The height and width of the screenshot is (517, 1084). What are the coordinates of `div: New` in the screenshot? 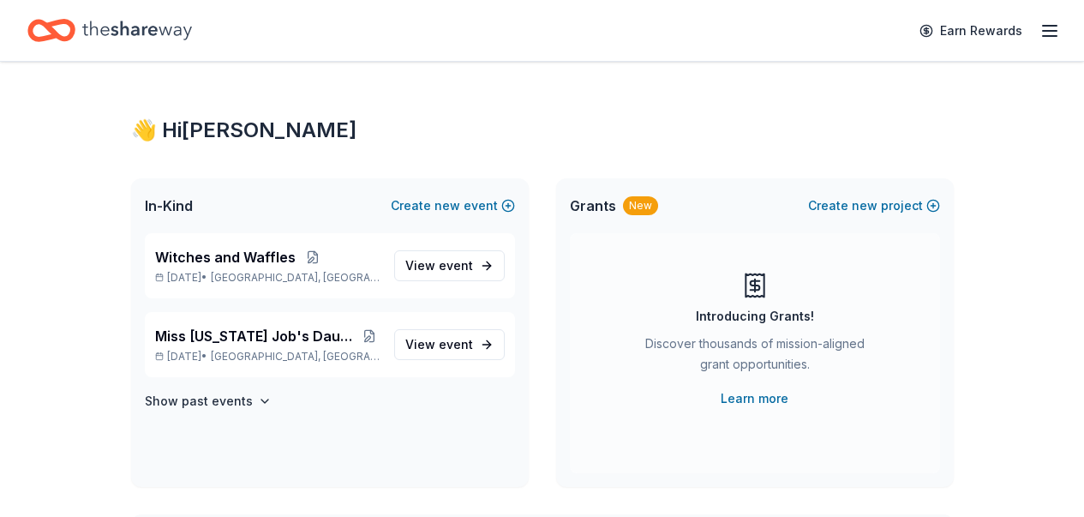 It's located at (640, 206).